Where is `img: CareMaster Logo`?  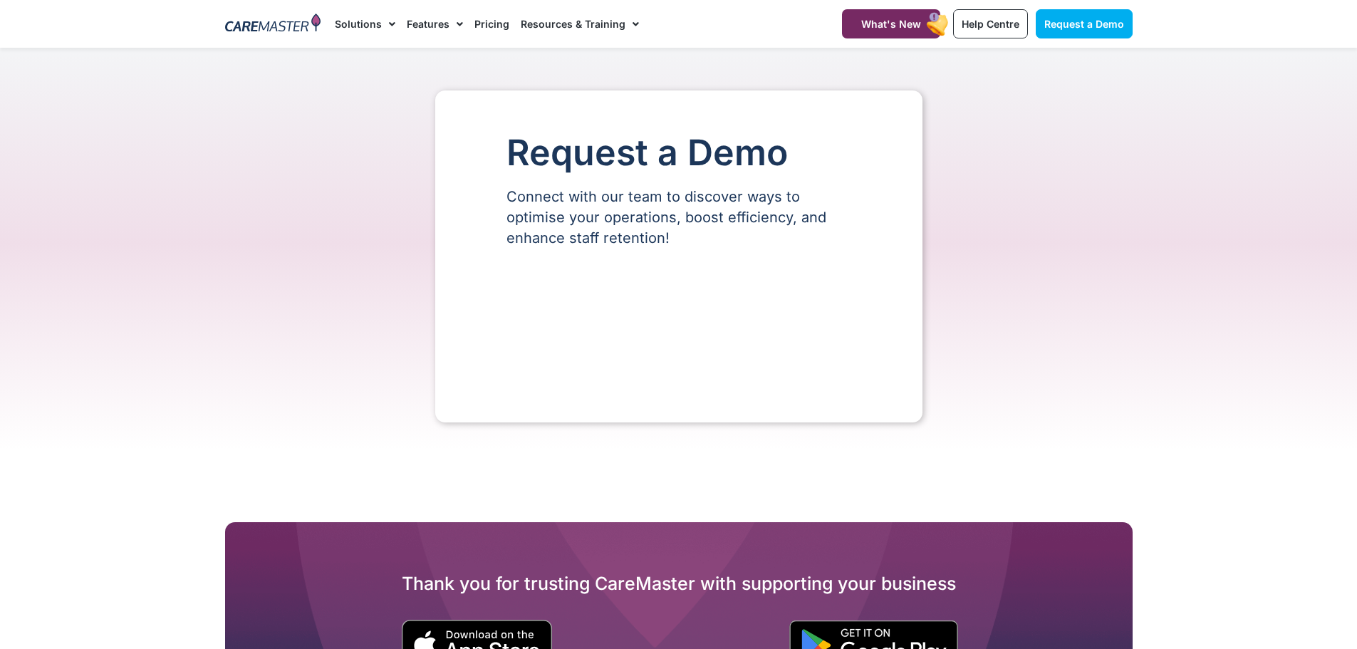
img: CareMaster Logo is located at coordinates (273, 24).